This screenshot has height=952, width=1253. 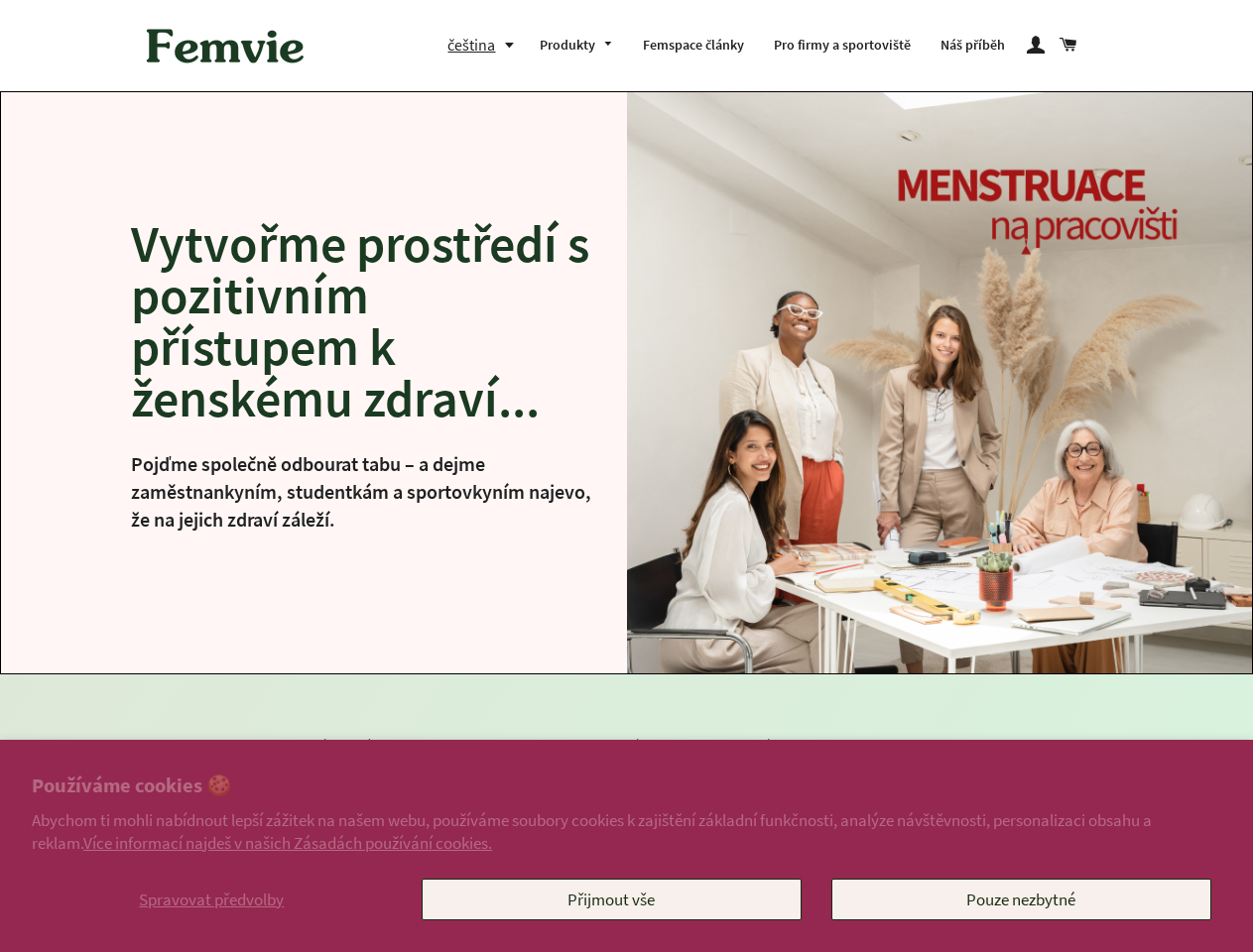 I want to click on button: Pouze nezbytné, so click(x=1021, y=900).